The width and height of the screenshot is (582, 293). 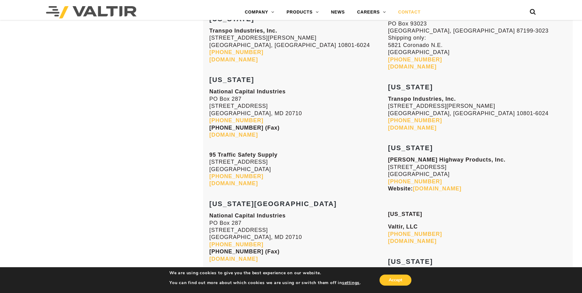 I want to click on img: Valtir, so click(x=91, y=12).